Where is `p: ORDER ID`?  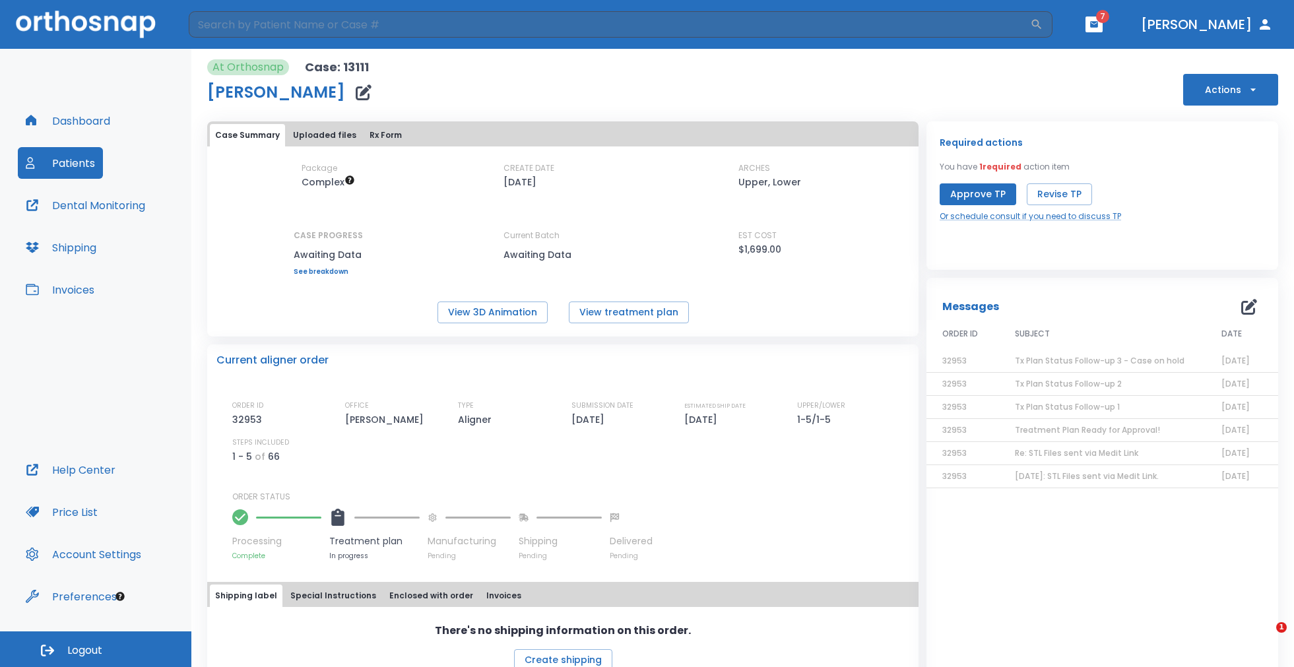
p: ORDER ID is located at coordinates (247, 406).